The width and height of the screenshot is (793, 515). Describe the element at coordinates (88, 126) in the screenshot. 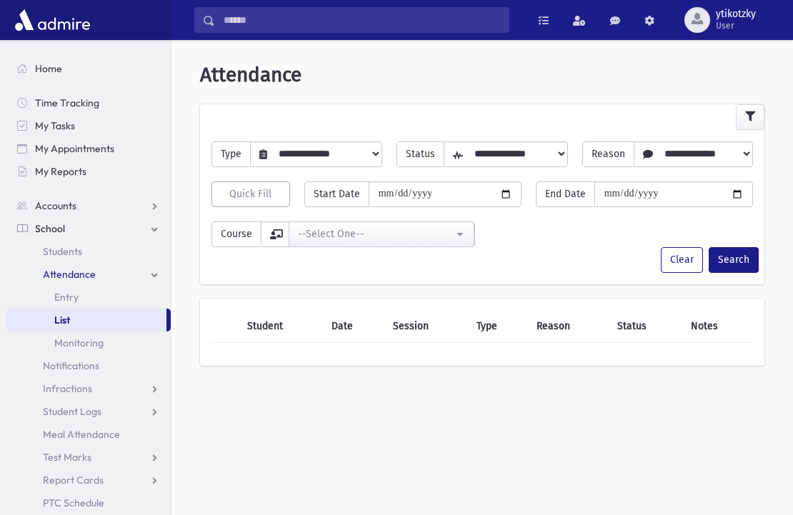

I see `a: My Tasks` at that location.